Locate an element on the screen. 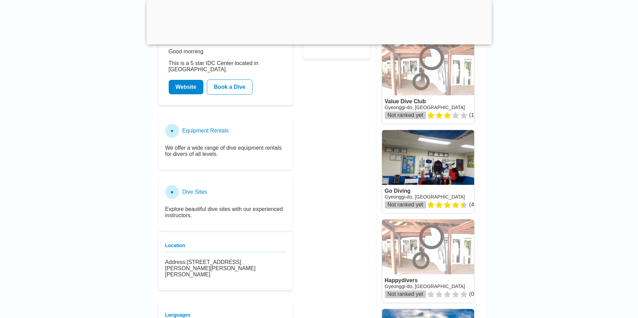 The height and width of the screenshot is (318, 638). strong: Address: is located at coordinates (176, 262).